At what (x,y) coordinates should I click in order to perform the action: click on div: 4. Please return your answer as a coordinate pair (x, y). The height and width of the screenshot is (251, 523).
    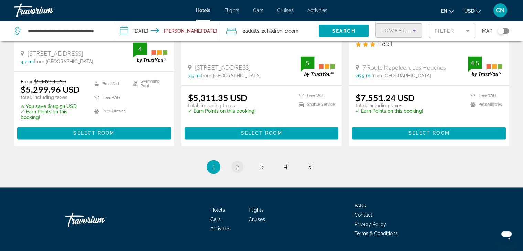
    Looking at the image, I should click on (140, 49).